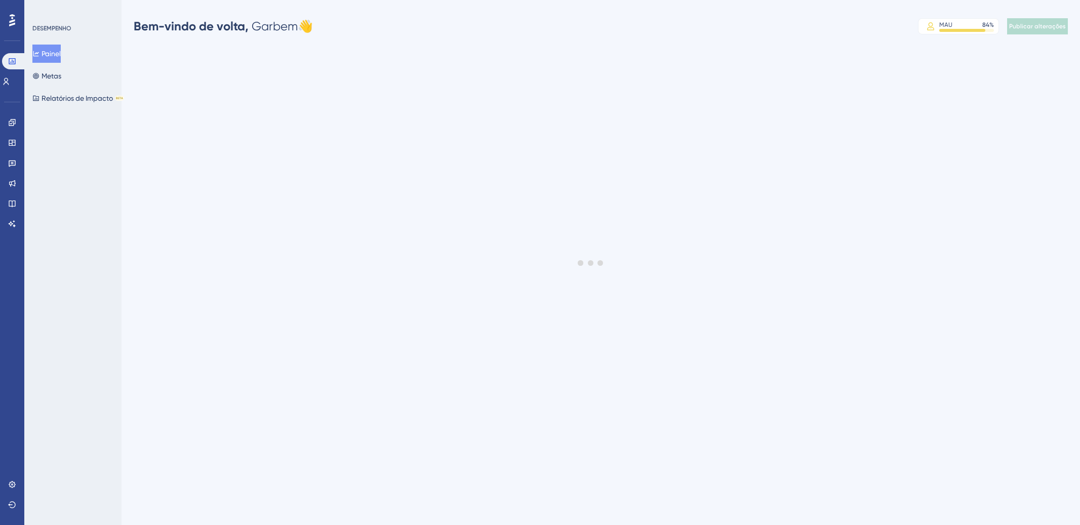 The width and height of the screenshot is (1080, 525). Describe the element at coordinates (191, 26) in the screenshot. I see `font: Bem-vindo de volta,` at that location.